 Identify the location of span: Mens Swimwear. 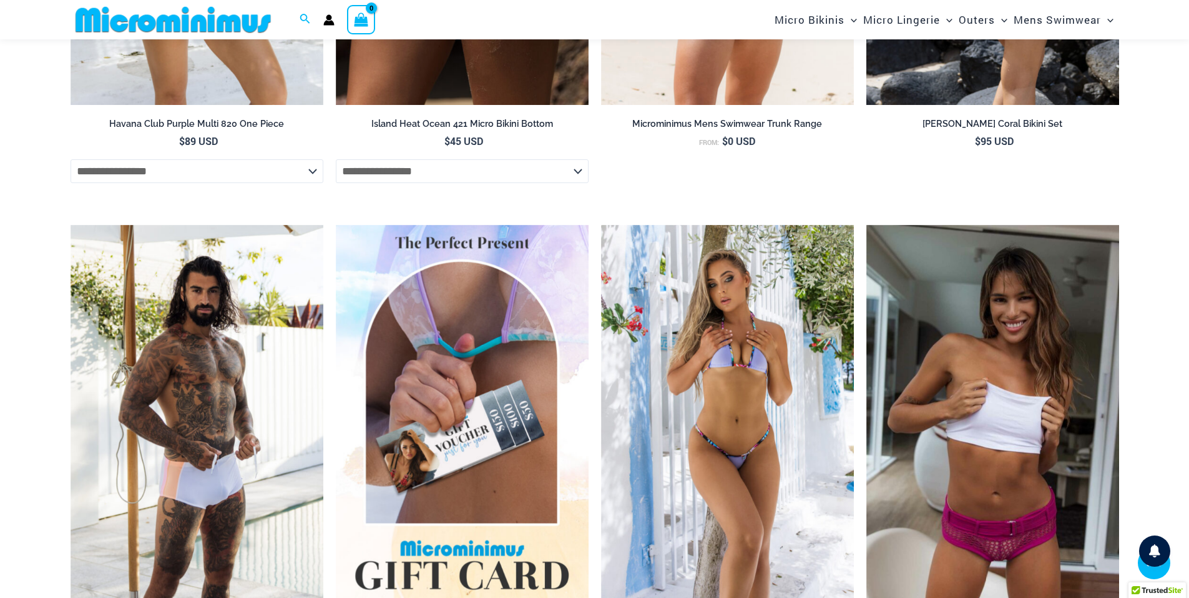
(1058, 19).